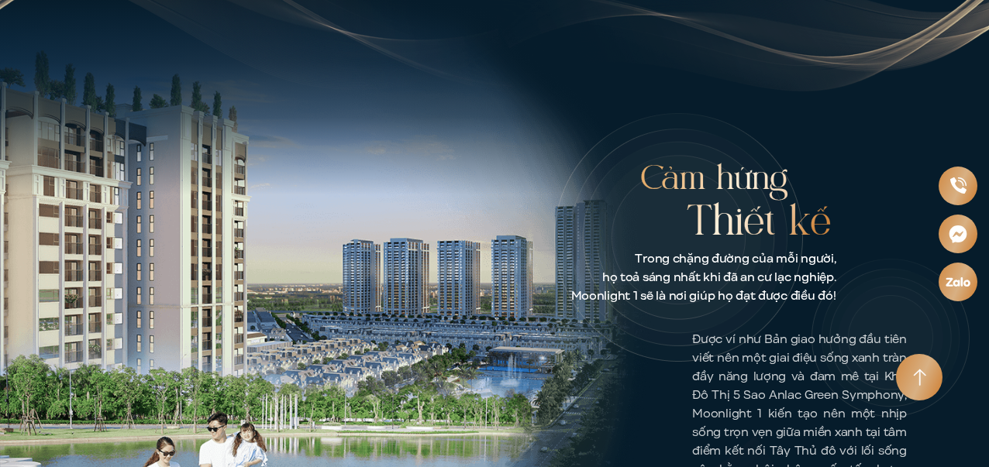  Describe the element at coordinates (702, 277) in the screenshot. I see `p: Trong chặng đường của mỗi người, họ toả sáng nhất khi đã an cư lạc nghiệp. Moonlight 1 sẽ là nơi ...` at that location.